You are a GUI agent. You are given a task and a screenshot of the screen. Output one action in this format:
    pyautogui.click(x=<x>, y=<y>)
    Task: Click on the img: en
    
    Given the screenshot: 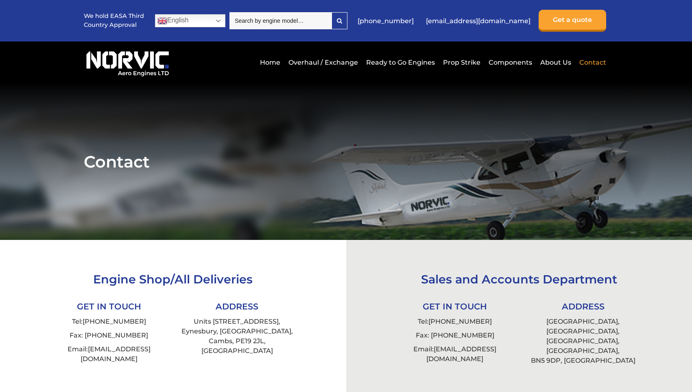 What is the action you would take?
    pyautogui.click(x=162, y=21)
    